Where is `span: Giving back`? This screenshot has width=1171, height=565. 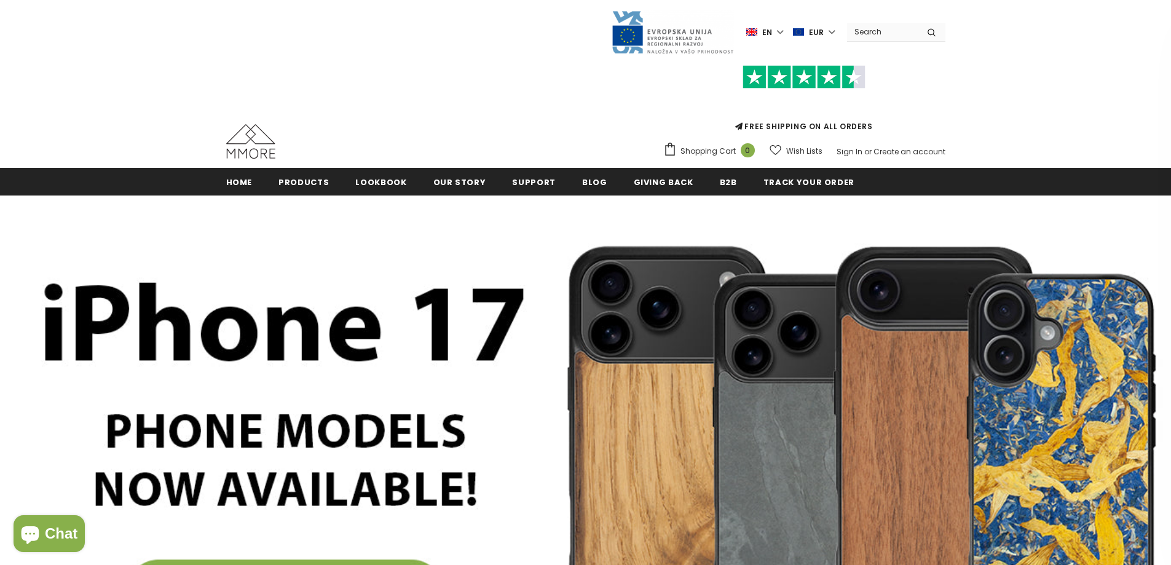
span: Giving back is located at coordinates (663, 182).